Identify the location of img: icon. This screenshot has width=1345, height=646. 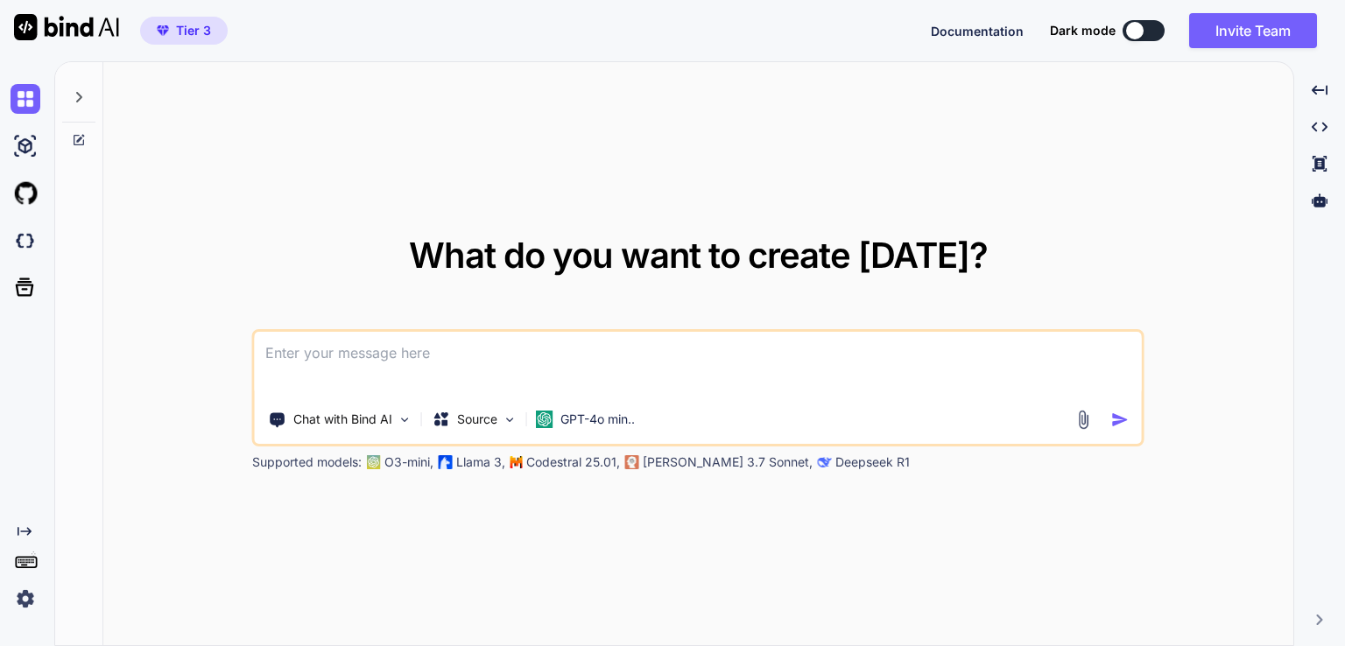
(1120, 419).